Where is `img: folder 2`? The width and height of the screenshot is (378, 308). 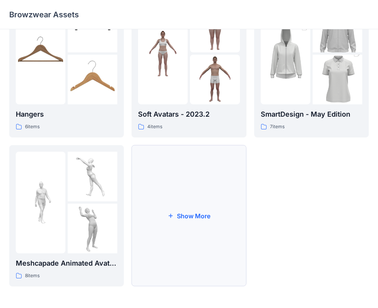 img: folder 2 is located at coordinates (92, 176).